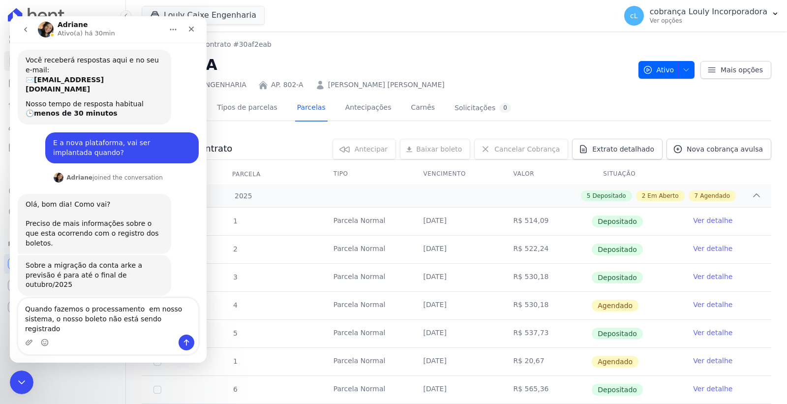 Image resolution: width=787 pixels, height=404 pixels. What do you see at coordinates (16, 13) in the screenshot?
I see `button: go back` at bounding box center [16, 13].